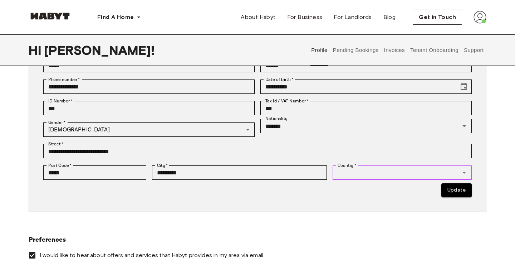 This screenshot has width=515, height=270. What do you see at coordinates (356, 50) in the screenshot?
I see `button: Pending Bookings` at bounding box center [356, 50].